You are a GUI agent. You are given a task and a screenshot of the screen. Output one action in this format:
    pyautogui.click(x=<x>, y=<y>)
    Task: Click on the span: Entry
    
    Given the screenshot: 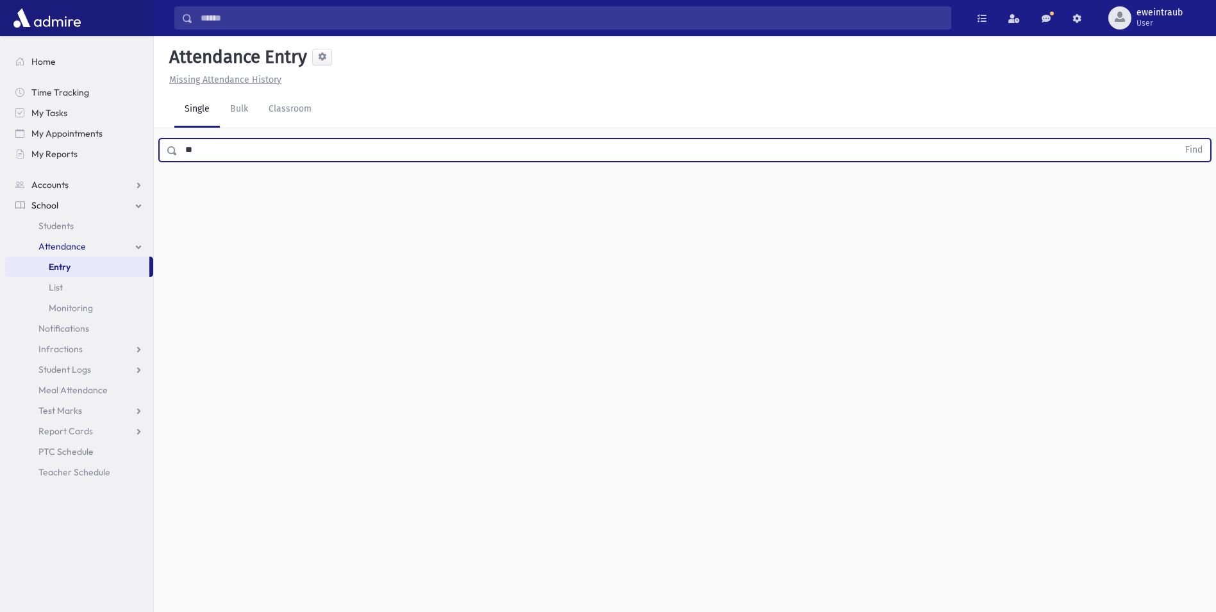 What is the action you would take?
    pyautogui.click(x=60, y=267)
    